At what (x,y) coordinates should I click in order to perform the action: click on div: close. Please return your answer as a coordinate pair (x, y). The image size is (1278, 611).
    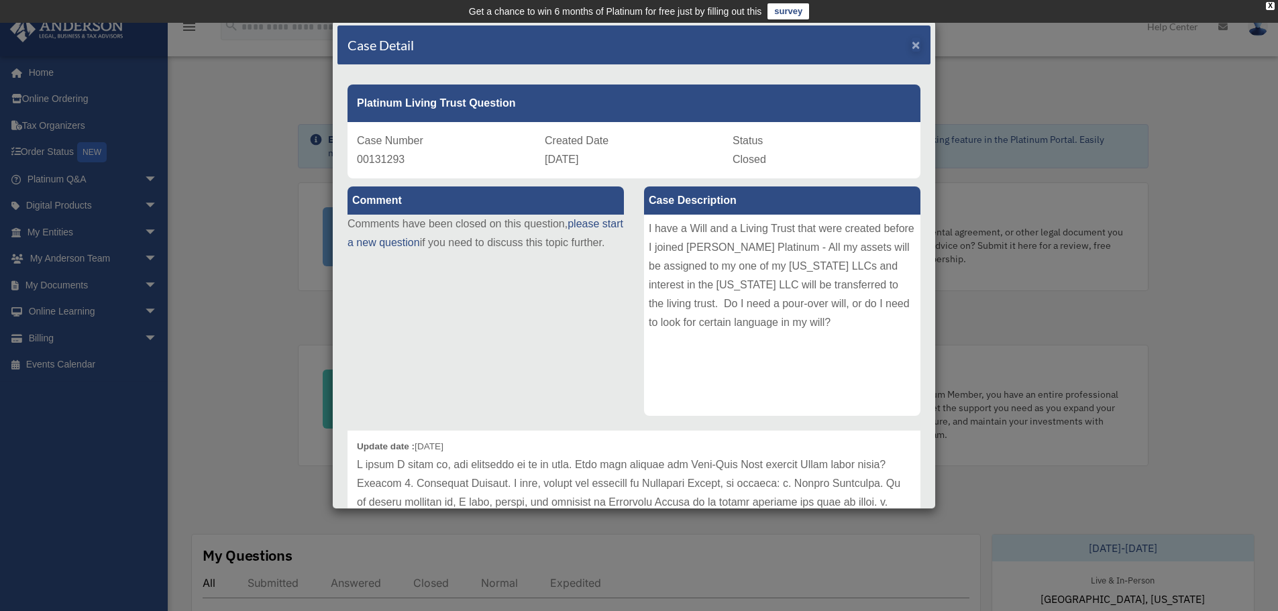
    Looking at the image, I should click on (1270, 6).